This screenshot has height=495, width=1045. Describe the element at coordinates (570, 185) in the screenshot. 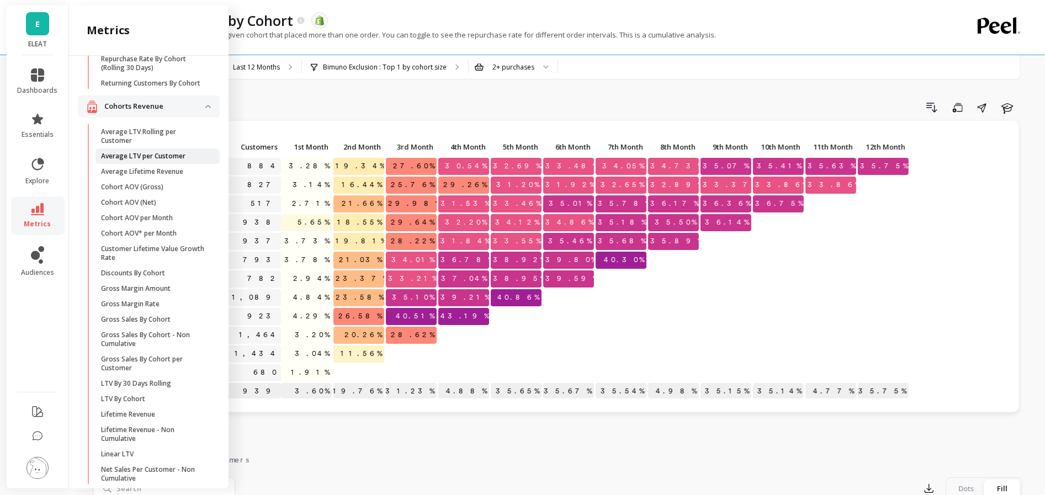

I see `span: 31.92%` at that location.